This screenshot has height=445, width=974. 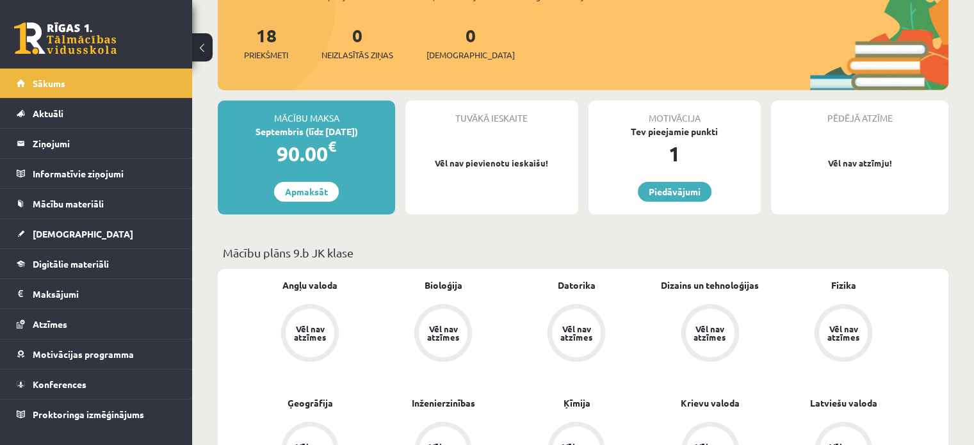 What do you see at coordinates (443, 285) in the screenshot?
I see `a: Bioloģija` at bounding box center [443, 285].